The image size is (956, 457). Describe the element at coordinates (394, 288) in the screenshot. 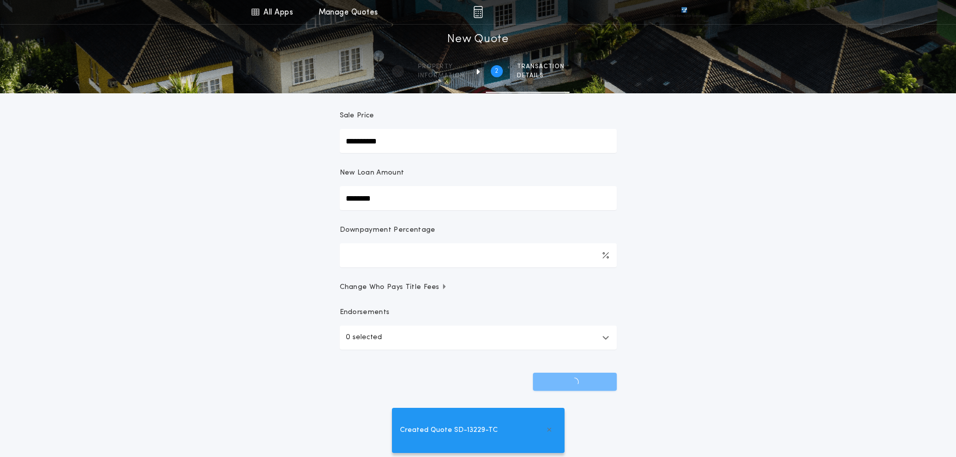

I see `span: Change Who Pays Title Fees` at that location.